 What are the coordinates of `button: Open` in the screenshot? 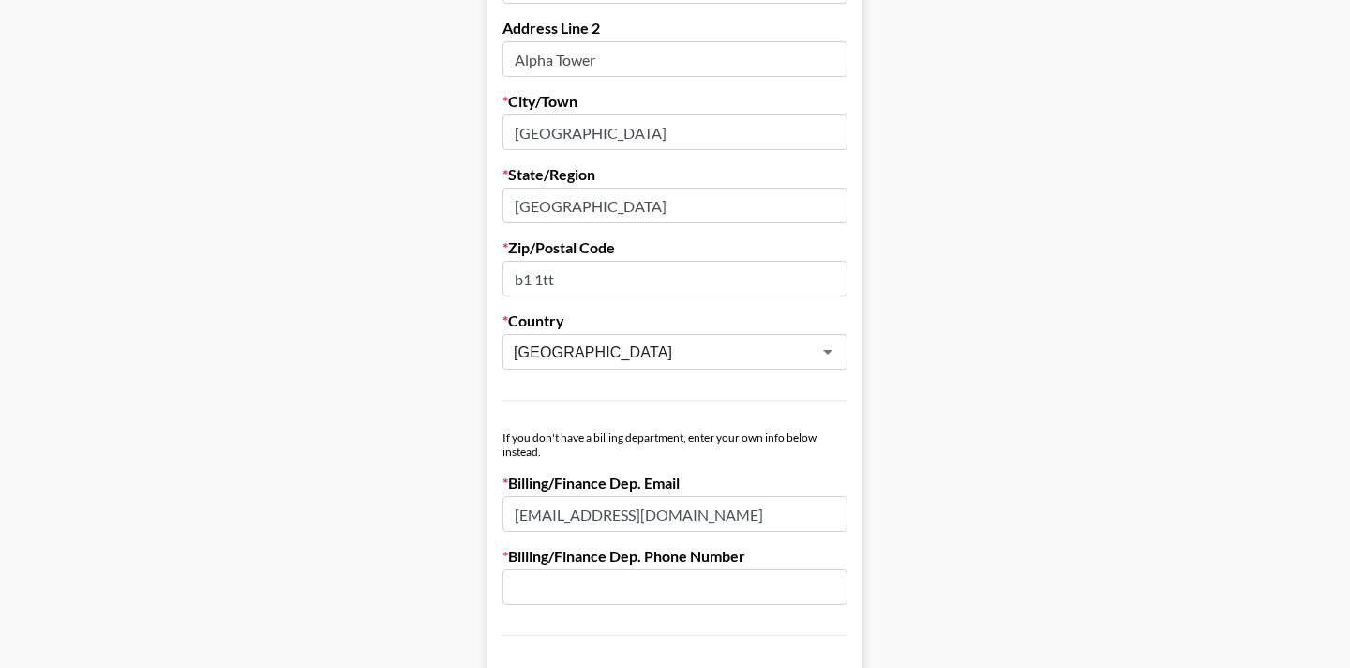 It's located at (828, 352).